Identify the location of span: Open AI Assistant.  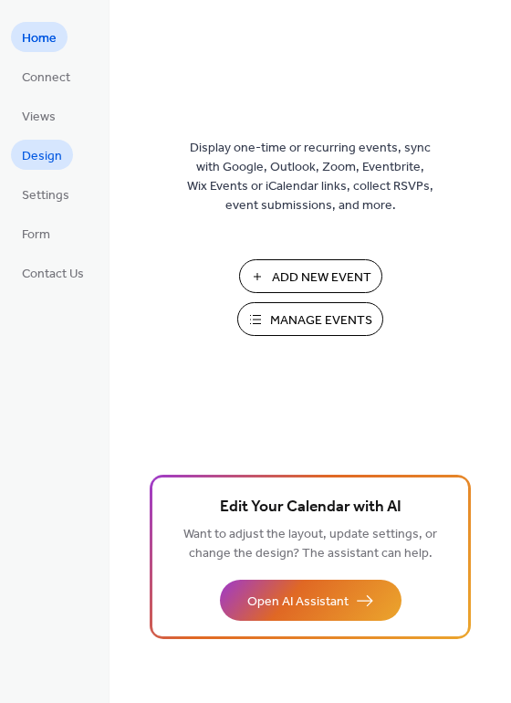
(298, 602).